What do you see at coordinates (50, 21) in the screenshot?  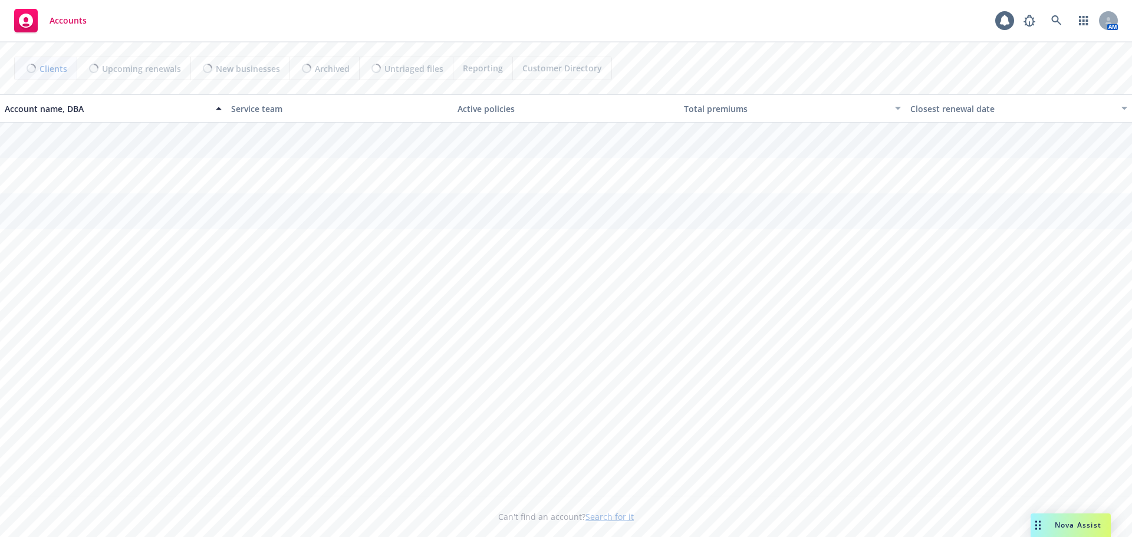 I see `a: Accounts` at bounding box center [50, 21].